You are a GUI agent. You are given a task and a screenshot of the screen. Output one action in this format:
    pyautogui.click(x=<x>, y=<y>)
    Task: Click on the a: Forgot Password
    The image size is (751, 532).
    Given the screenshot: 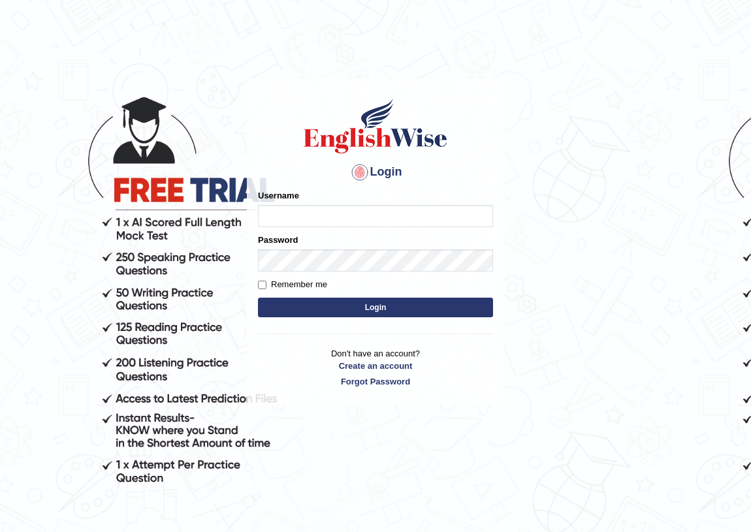 What is the action you would take?
    pyautogui.click(x=375, y=381)
    